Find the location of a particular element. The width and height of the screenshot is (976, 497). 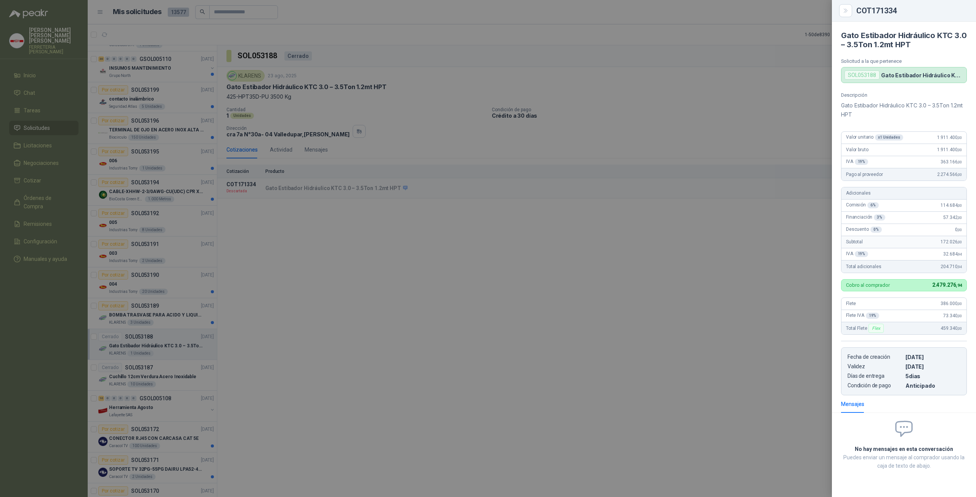

span: Financiación is located at coordinates (865, 218).